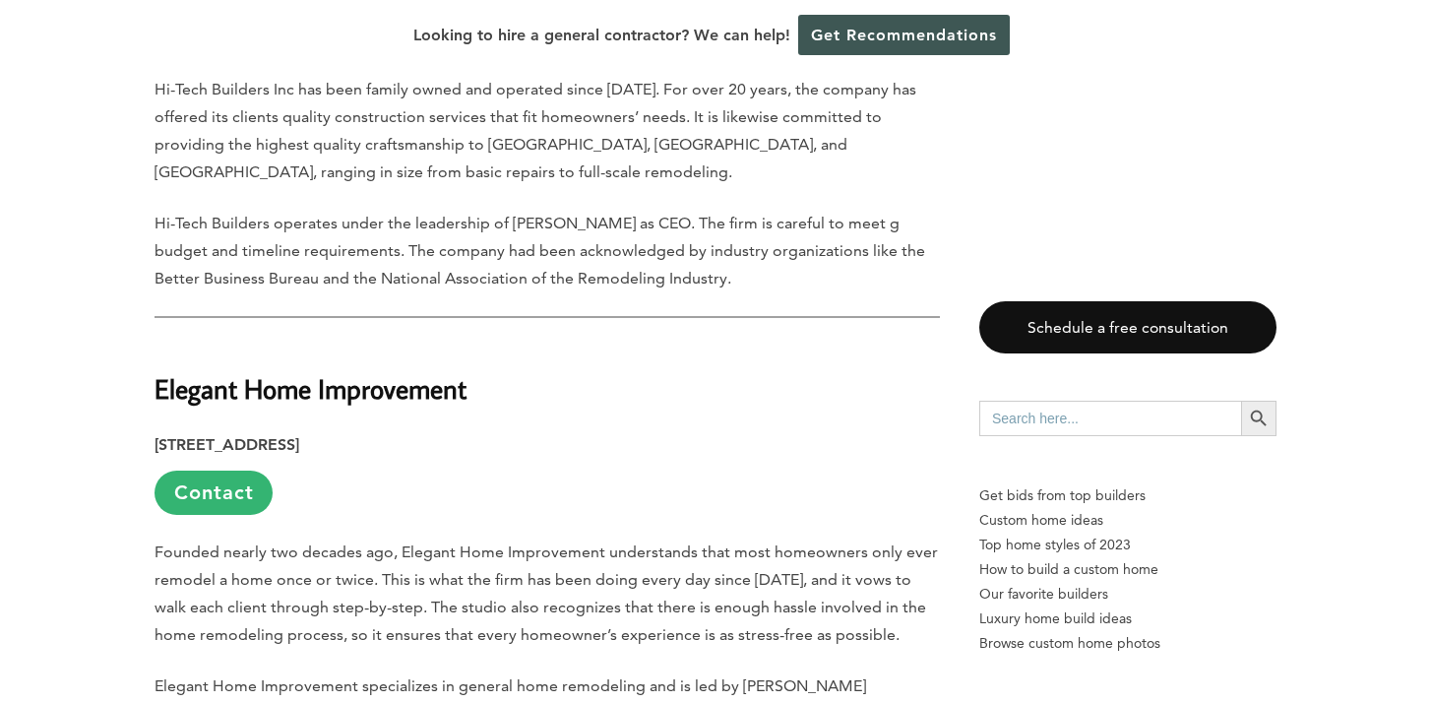  What do you see at coordinates (1258, 418) in the screenshot?
I see `svg: Search` at bounding box center [1258, 418].